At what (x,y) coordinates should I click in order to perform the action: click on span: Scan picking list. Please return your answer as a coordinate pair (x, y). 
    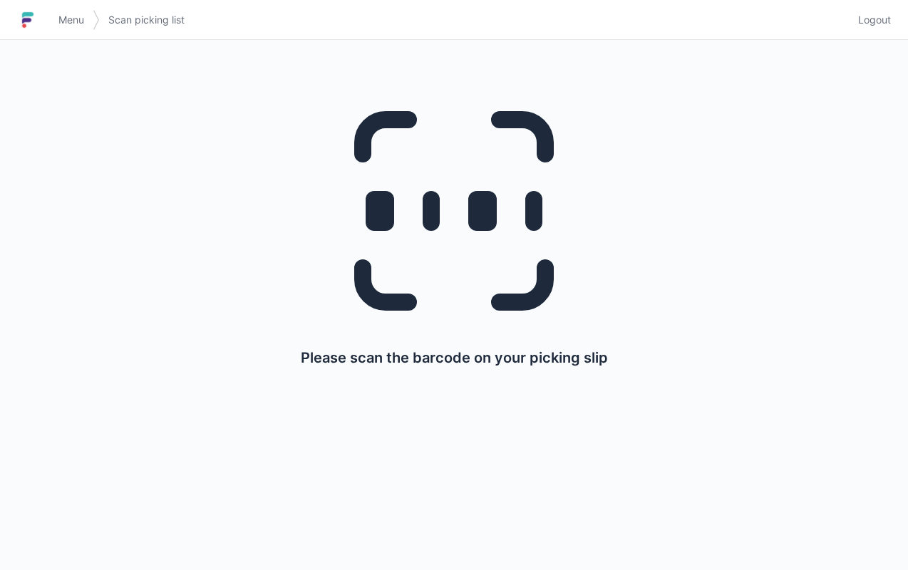
    Looking at the image, I should click on (146, 20).